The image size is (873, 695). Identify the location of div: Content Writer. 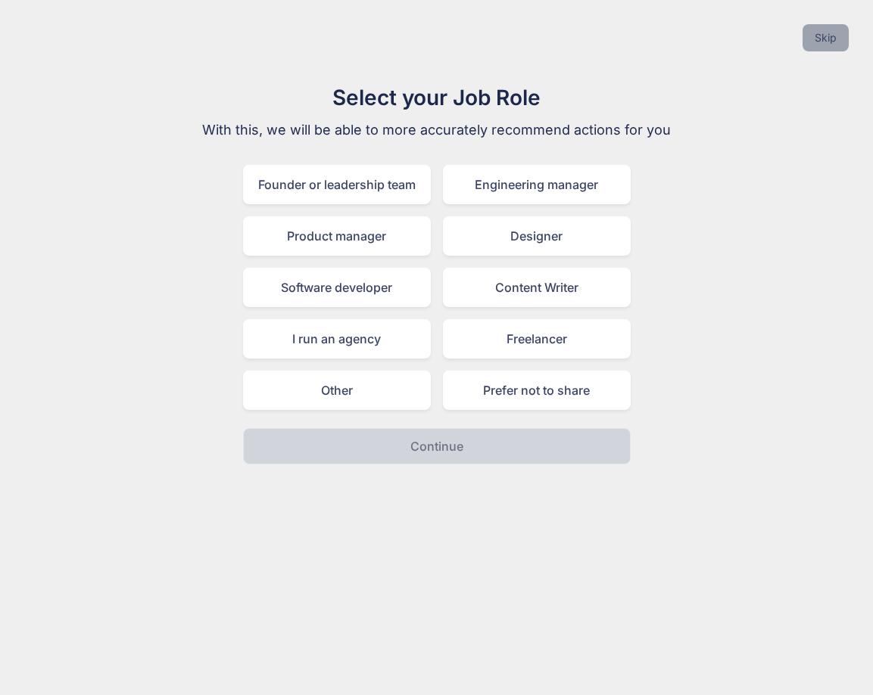
(537, 288).